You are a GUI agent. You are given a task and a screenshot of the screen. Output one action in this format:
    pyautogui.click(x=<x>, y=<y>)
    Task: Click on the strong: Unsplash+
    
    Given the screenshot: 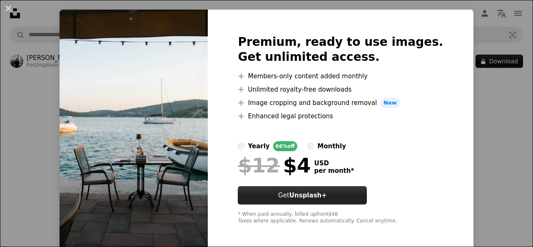 What is the action you would take?
    pyautogui.click(x=308, y=195)
    